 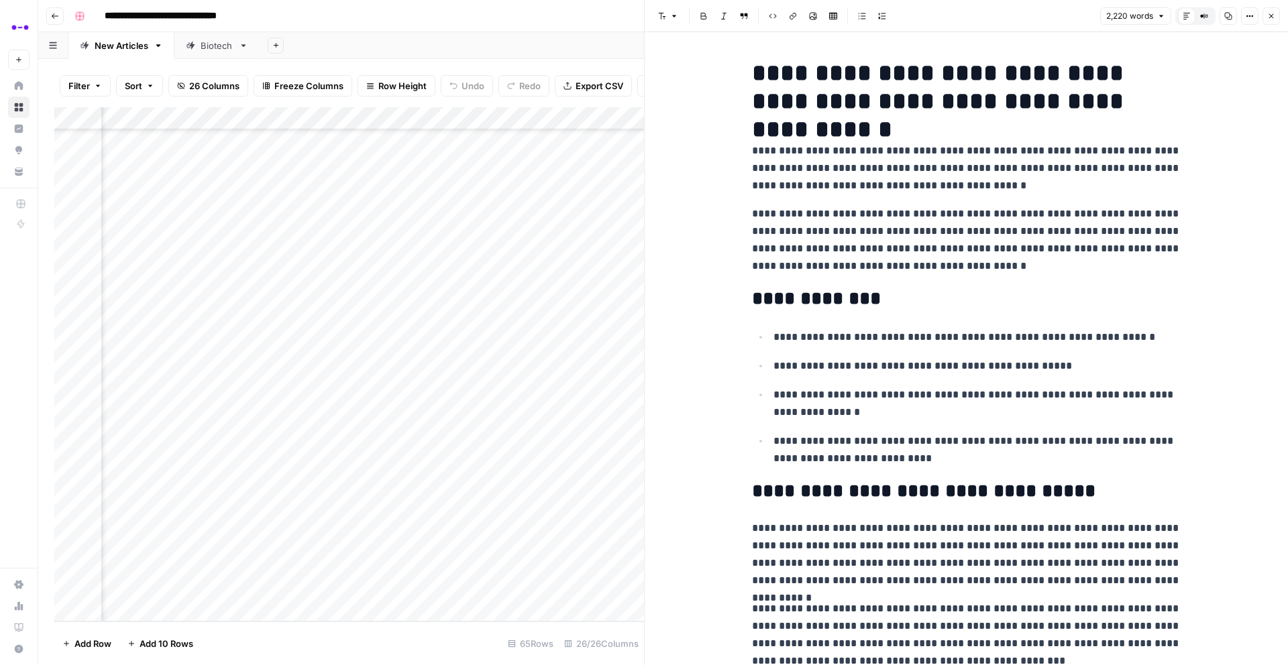 I want to click on span: Undo, so click(x=473, y=86).